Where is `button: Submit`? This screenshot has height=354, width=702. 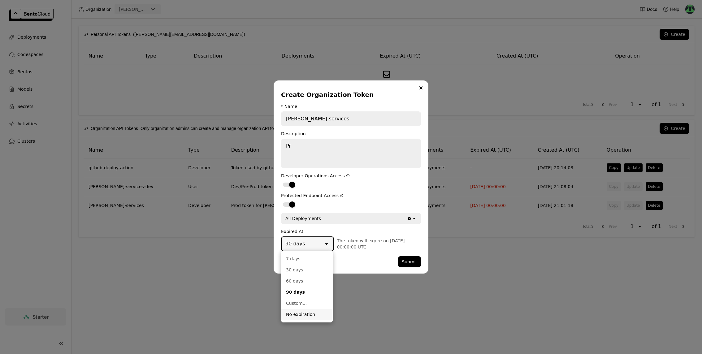
button: Submit is located at coordinates (410, 262).